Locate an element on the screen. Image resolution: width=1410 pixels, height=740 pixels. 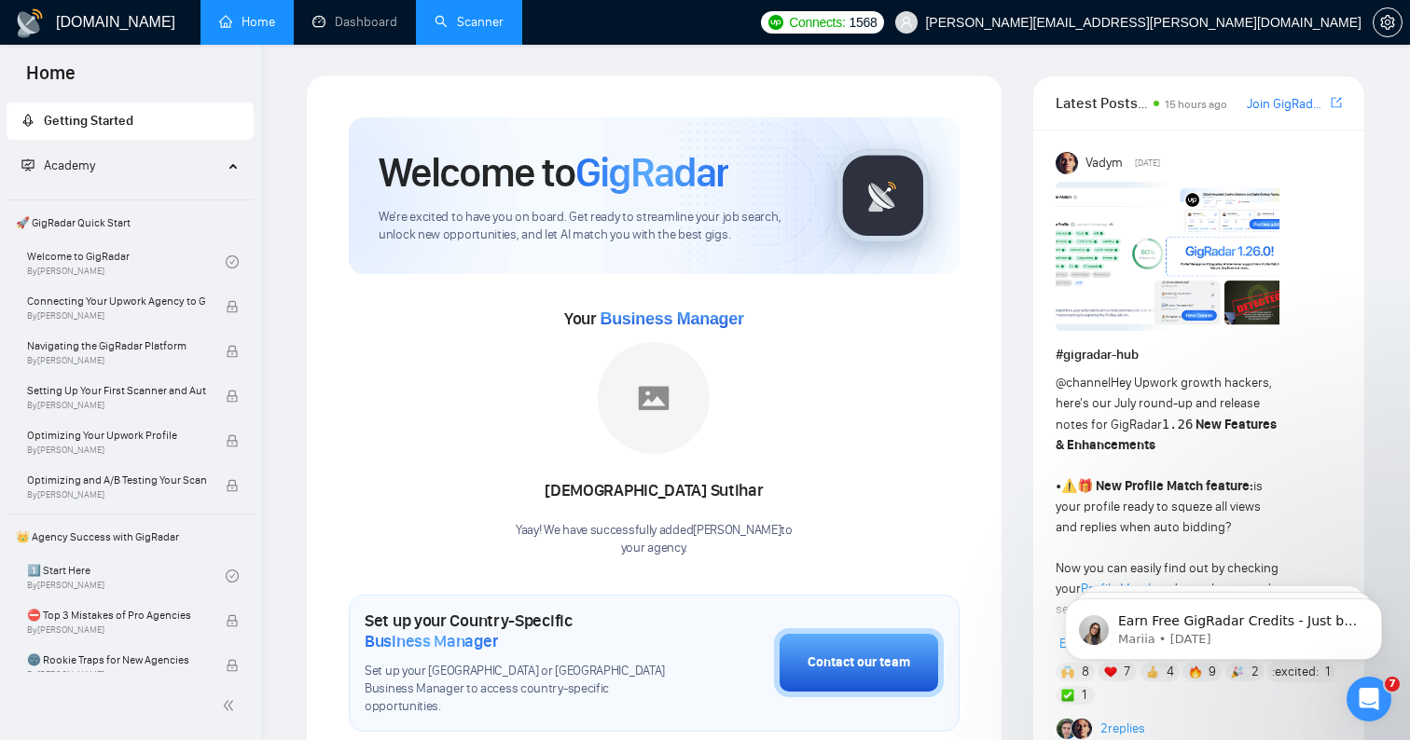
span: rocket is located at coordinates (28, 120).